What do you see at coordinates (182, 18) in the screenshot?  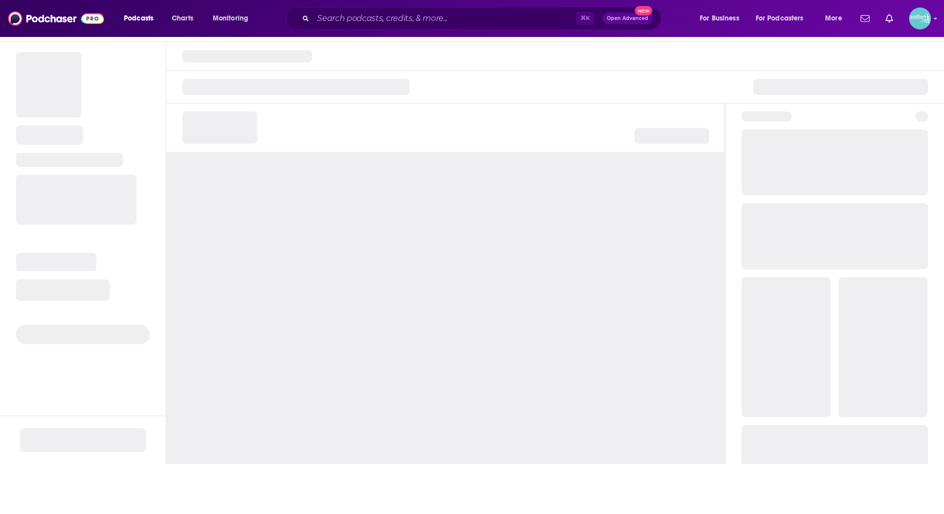 I see `span: Charts` at bounding box center [182, 18].